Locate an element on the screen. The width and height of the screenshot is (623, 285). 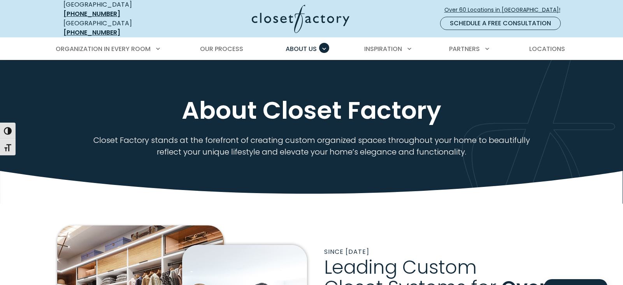
span: Our Process is located at coordinates (221, 49).